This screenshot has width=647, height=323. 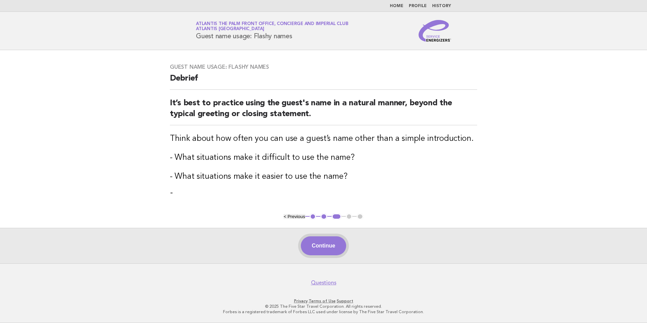 What do you see at coordinates (323, 67) in the screenshot?
I see `h3: Guest name usage: Flashy names` at bounding box center [323, 67].